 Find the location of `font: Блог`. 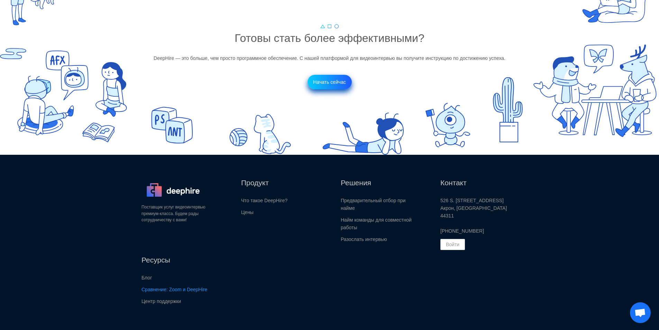

font: Блог is located at coordinates (147, 278).